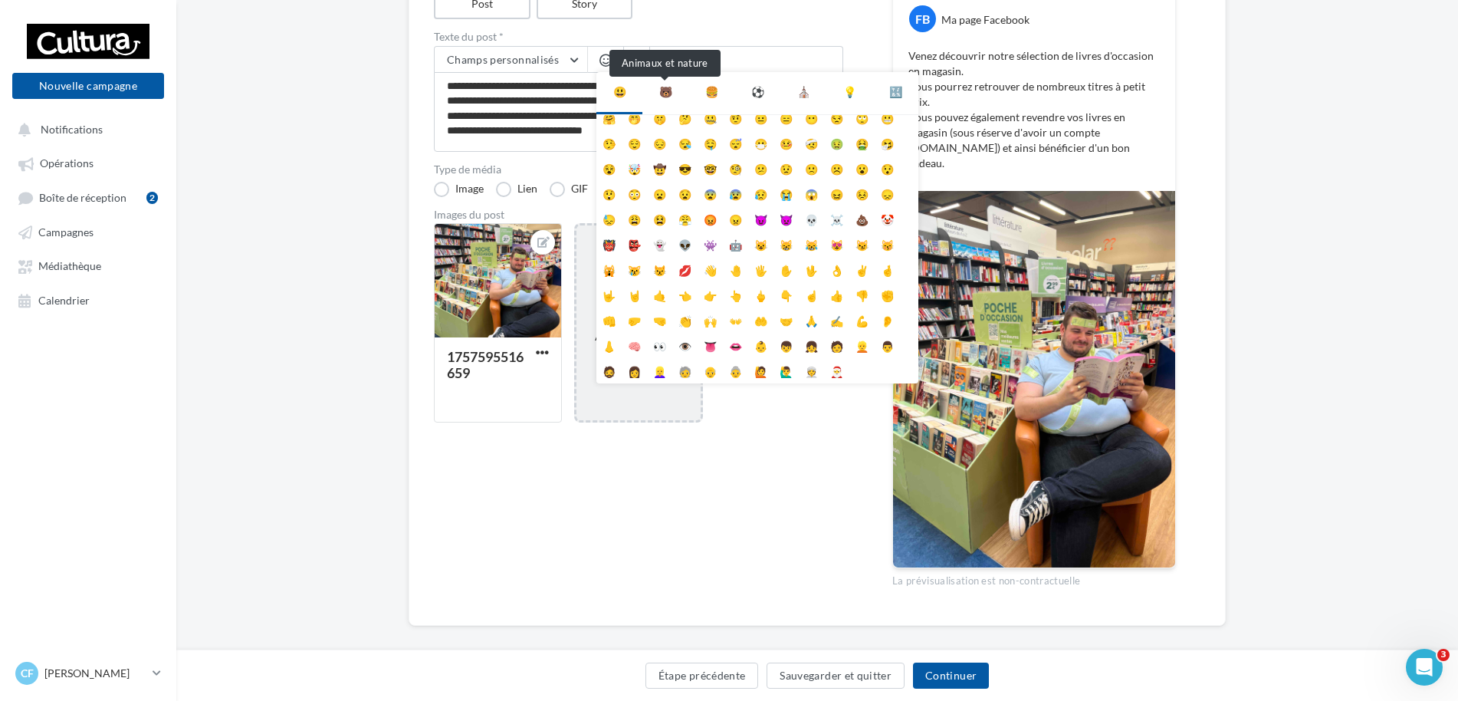 This screenshot has height=701, width=1458. Describe the element at coordinates (665, 63) in the screenshot. I see `div: Animaux et nature` at that location.